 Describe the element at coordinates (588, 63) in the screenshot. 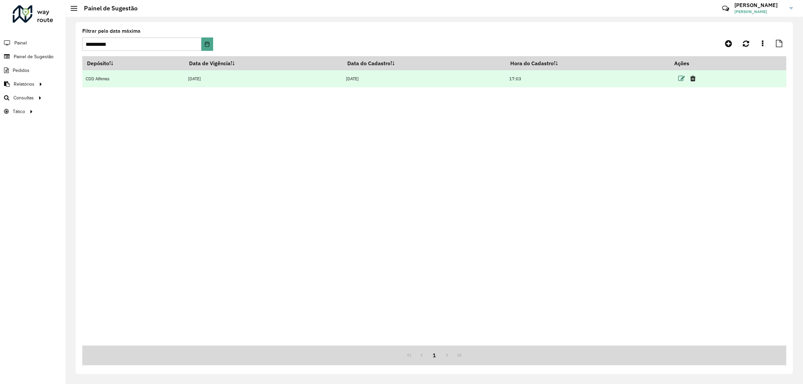

I see `th: Hora do Cadastro` at that location.